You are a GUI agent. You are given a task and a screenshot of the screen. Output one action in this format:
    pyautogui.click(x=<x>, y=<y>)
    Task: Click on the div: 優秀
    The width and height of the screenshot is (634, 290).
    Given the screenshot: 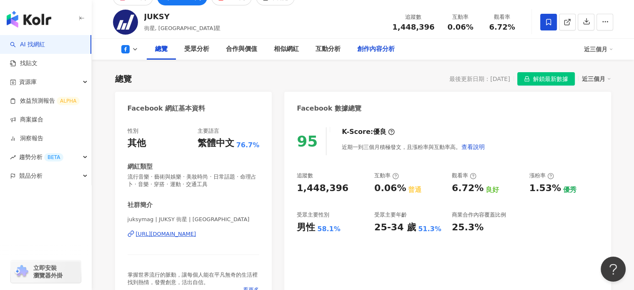 What is the action you would take?
    pyautogui.click(x=570, y=190)
    